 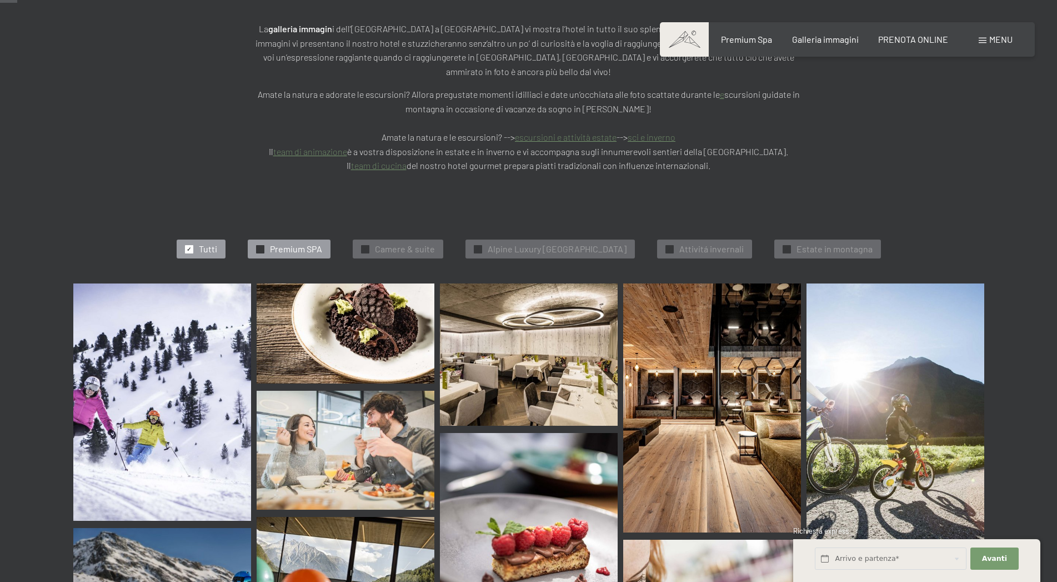 I want to click on button: Avanti, so click(x=994, y=558).